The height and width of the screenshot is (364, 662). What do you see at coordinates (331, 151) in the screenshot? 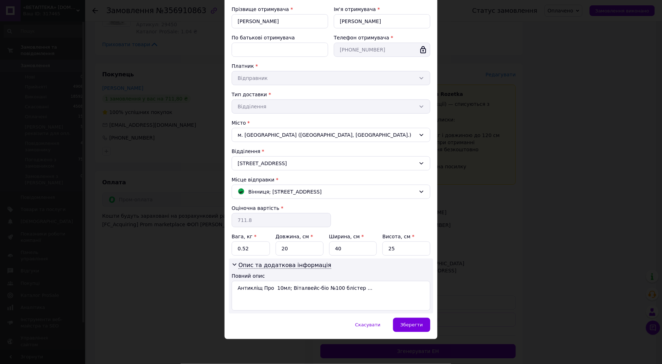
I see `div: Відділення` at bounding box center [331, 151].